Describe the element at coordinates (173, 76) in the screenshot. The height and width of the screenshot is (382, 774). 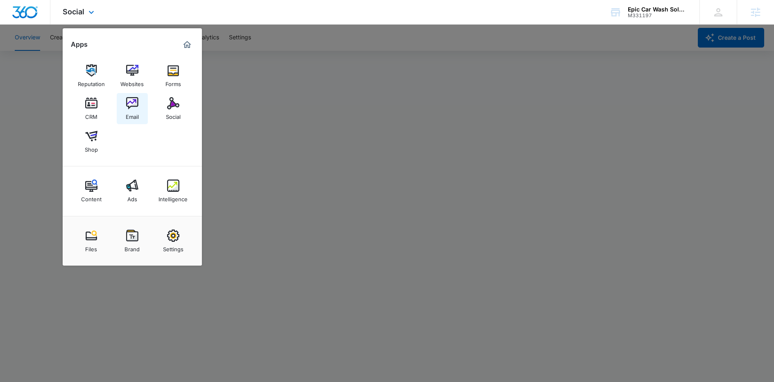
I see `a: Forms` at that location.